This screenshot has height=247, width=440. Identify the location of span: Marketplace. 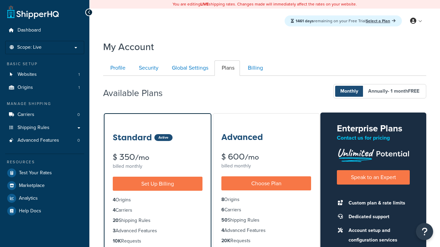
(32, 186).